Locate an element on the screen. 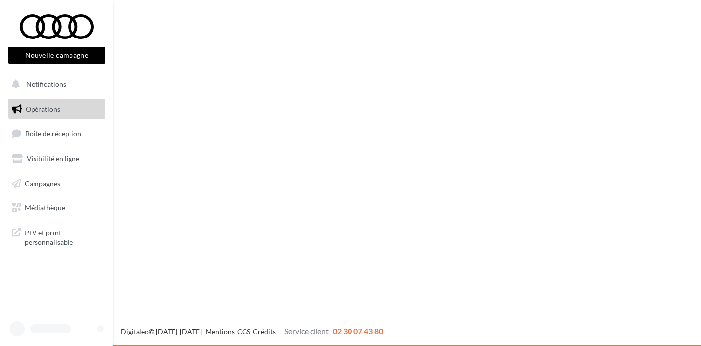 This screenshot has width=701, height=346. a: Crédits is located at coordinates (264, 331).